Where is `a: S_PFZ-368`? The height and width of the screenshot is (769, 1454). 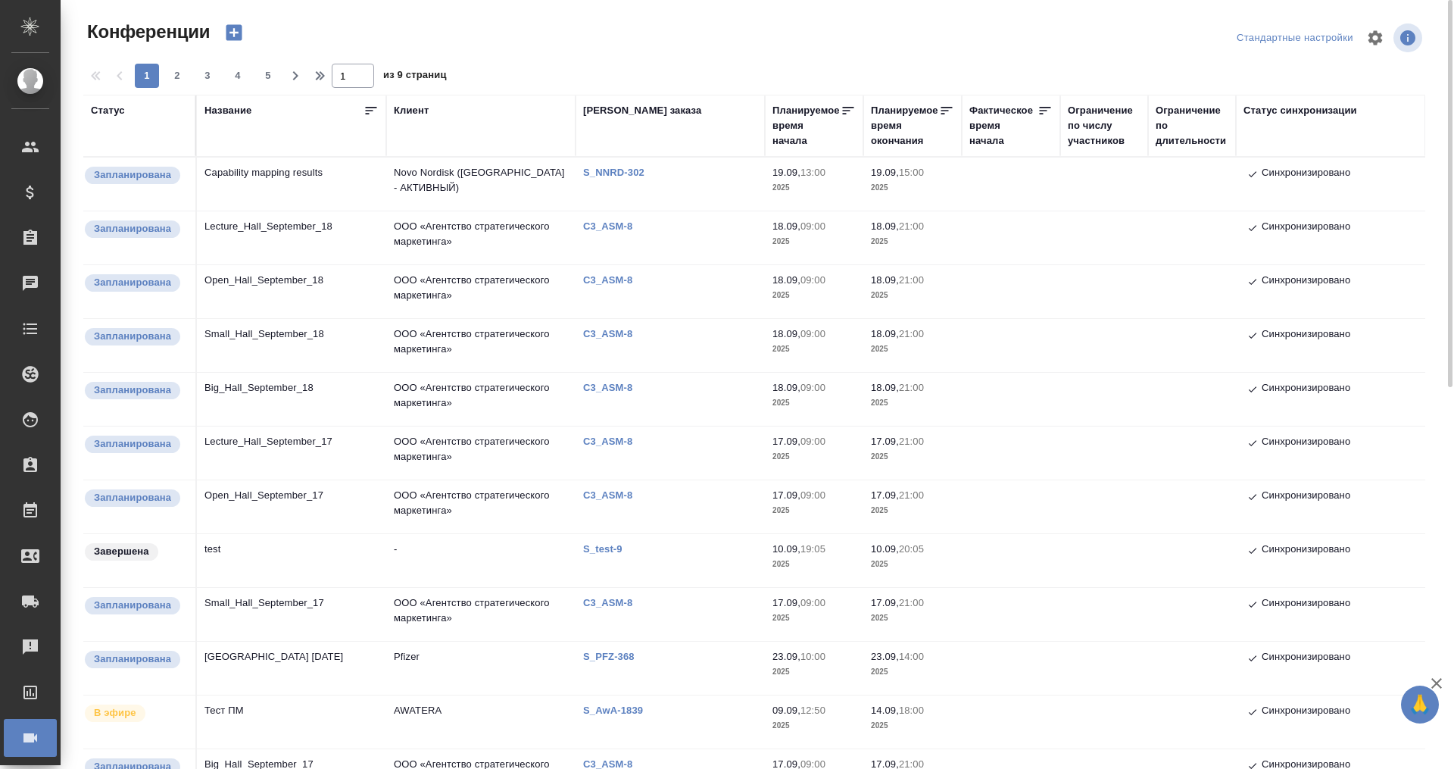 a: S_PFZ-368 is located at coordinates (614, 656).